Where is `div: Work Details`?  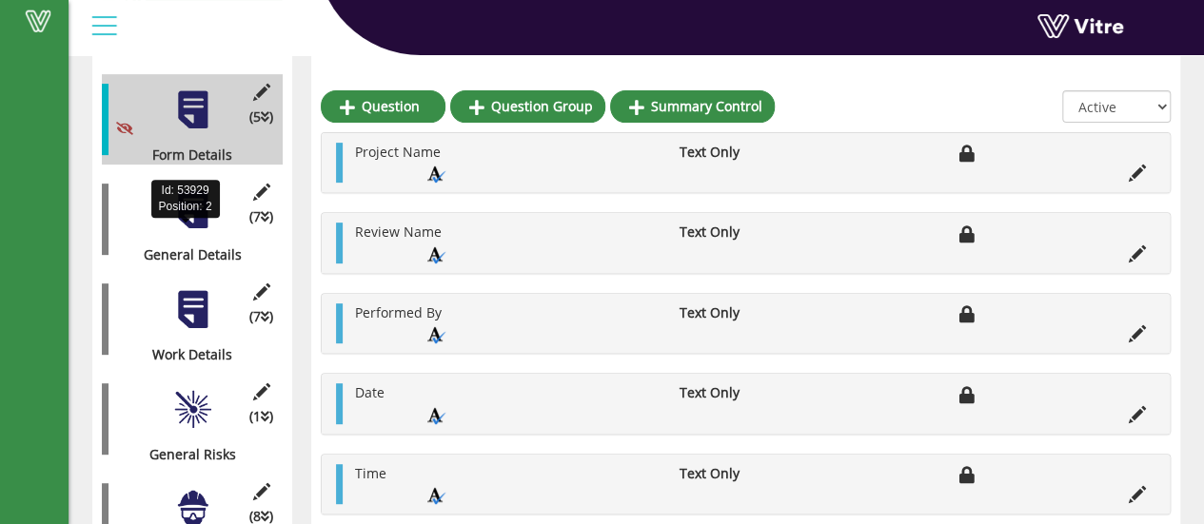
div: Work Details is located at coordinates (185, 355).